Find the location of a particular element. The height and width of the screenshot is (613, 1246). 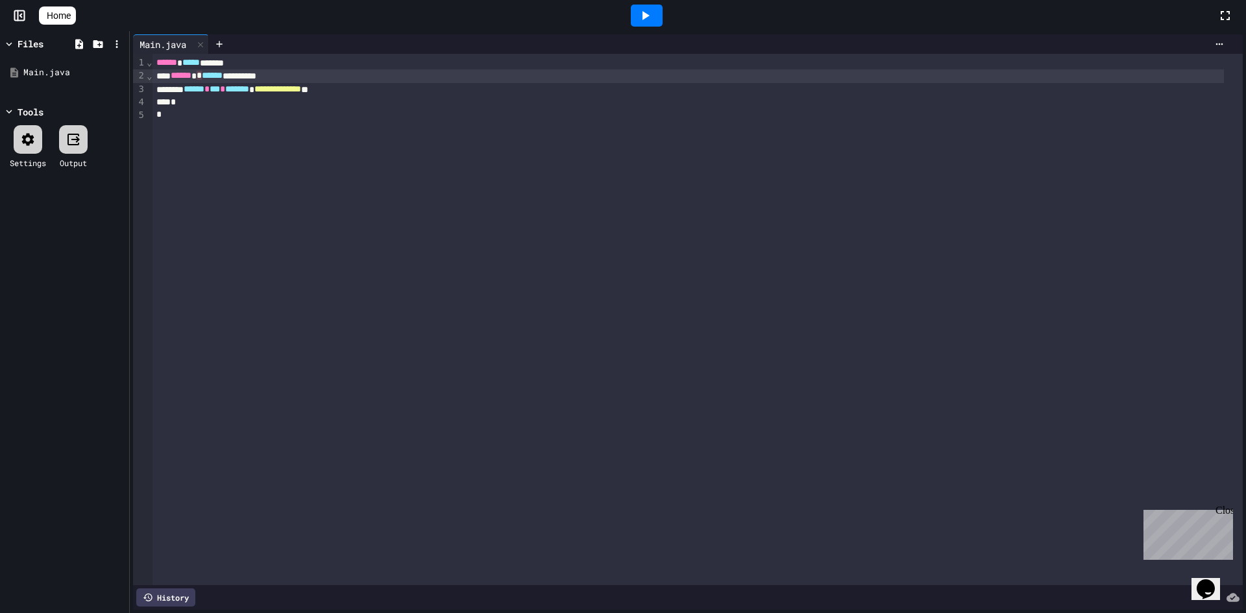

div: History is located at coordinates (166, 598).